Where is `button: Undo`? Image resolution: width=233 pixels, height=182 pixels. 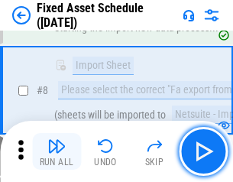 button: Undo is located at coordinates (105, 151).